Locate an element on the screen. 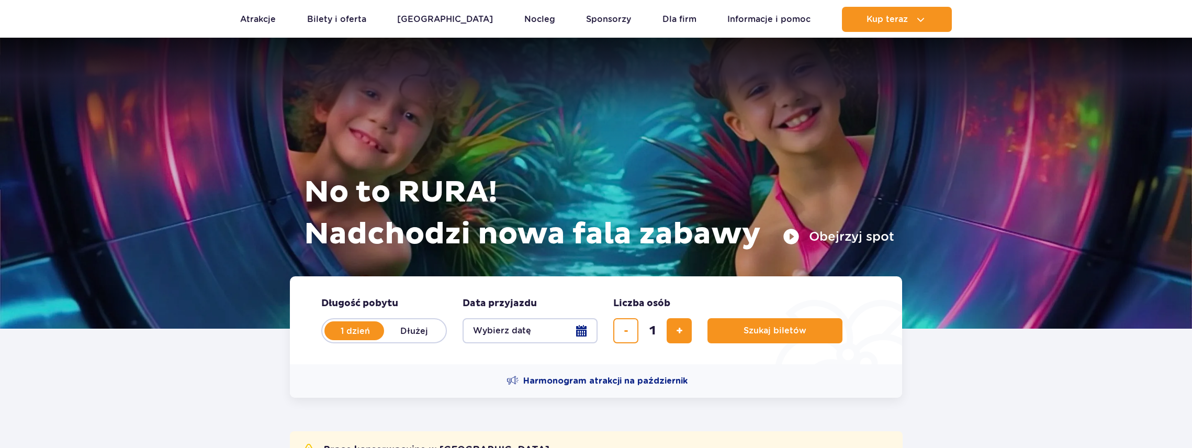 The height and width of the screenshot is (448, 1192). span: Liczba osób is located at coordinates (641, 303).